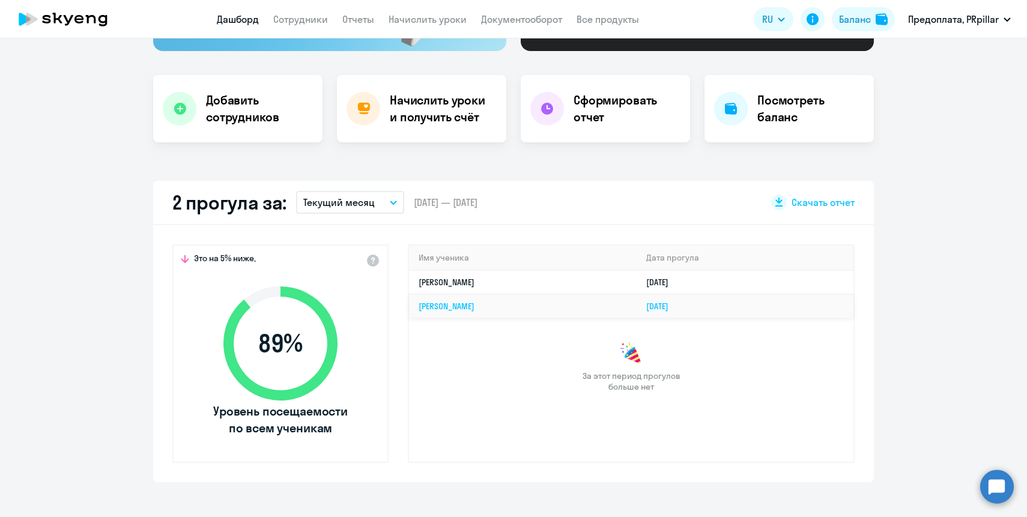 The width and height of the screenshot is (1027, 517). Describe the element at coordinates (521, 19) in the screenshot. I see `a: Документооборот` at that location.